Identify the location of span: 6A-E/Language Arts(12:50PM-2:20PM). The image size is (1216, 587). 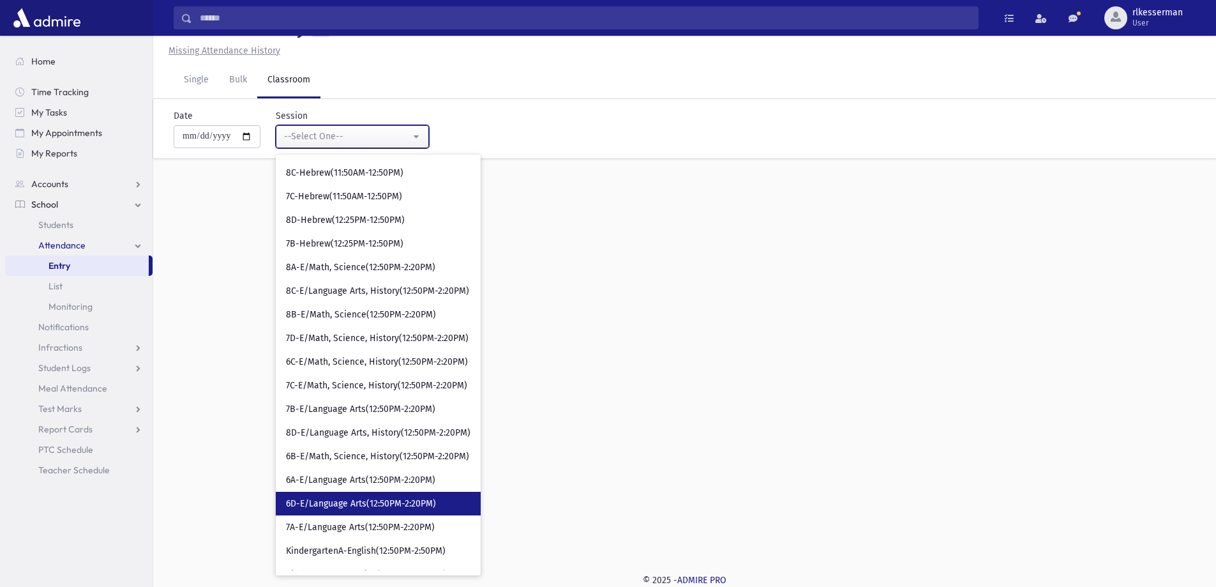
(361, 480).